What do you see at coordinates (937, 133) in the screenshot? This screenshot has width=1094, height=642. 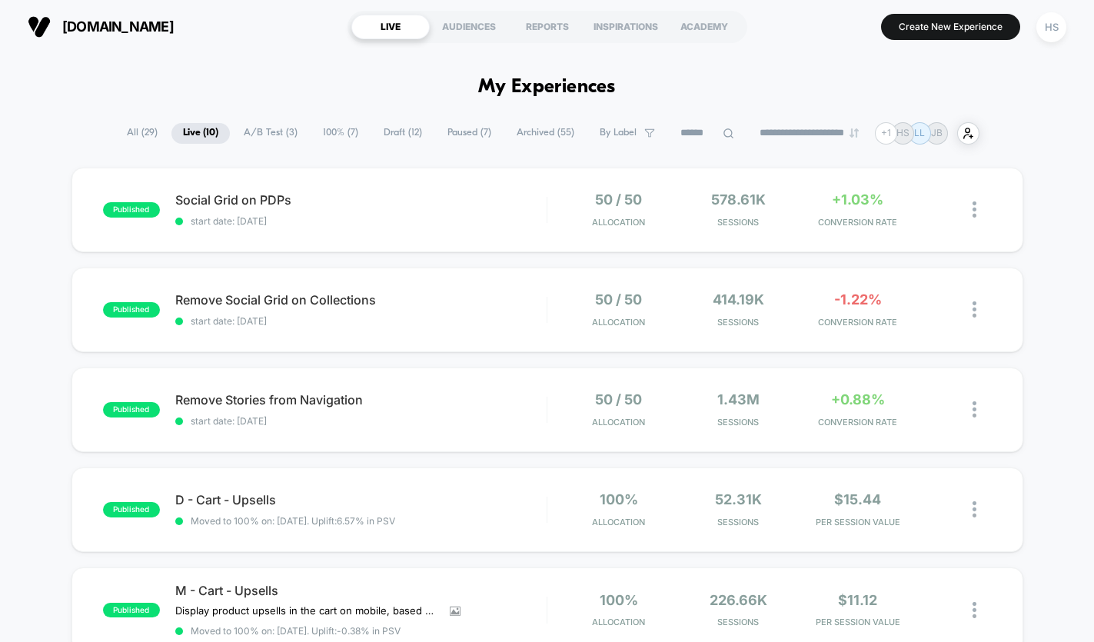 I see `p: JB` at bounding box center [937, 133].